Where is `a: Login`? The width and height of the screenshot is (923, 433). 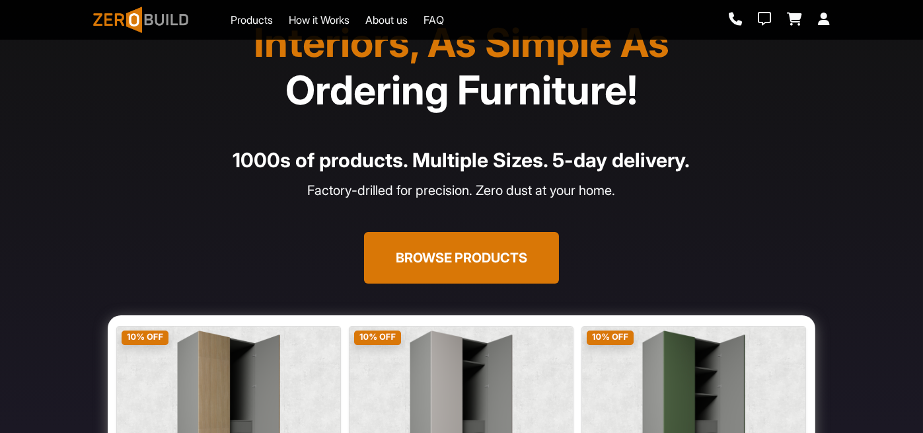 a: Login is located at coordinates (824, 20).